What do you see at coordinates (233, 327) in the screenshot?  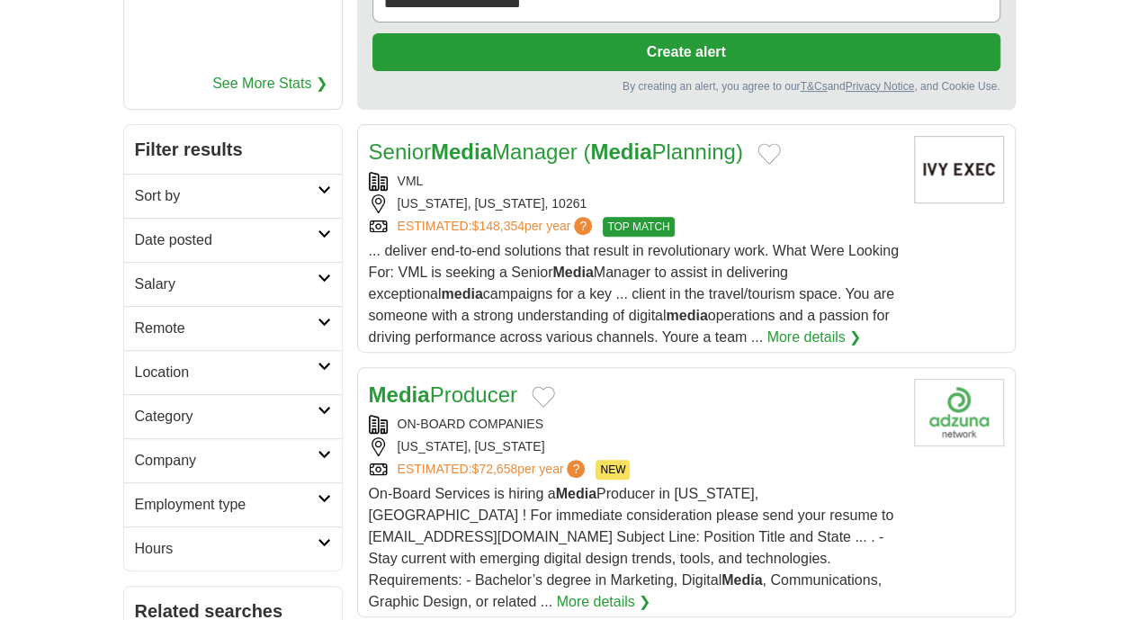 I see `a: Remote` at bounding box center [233, 327].